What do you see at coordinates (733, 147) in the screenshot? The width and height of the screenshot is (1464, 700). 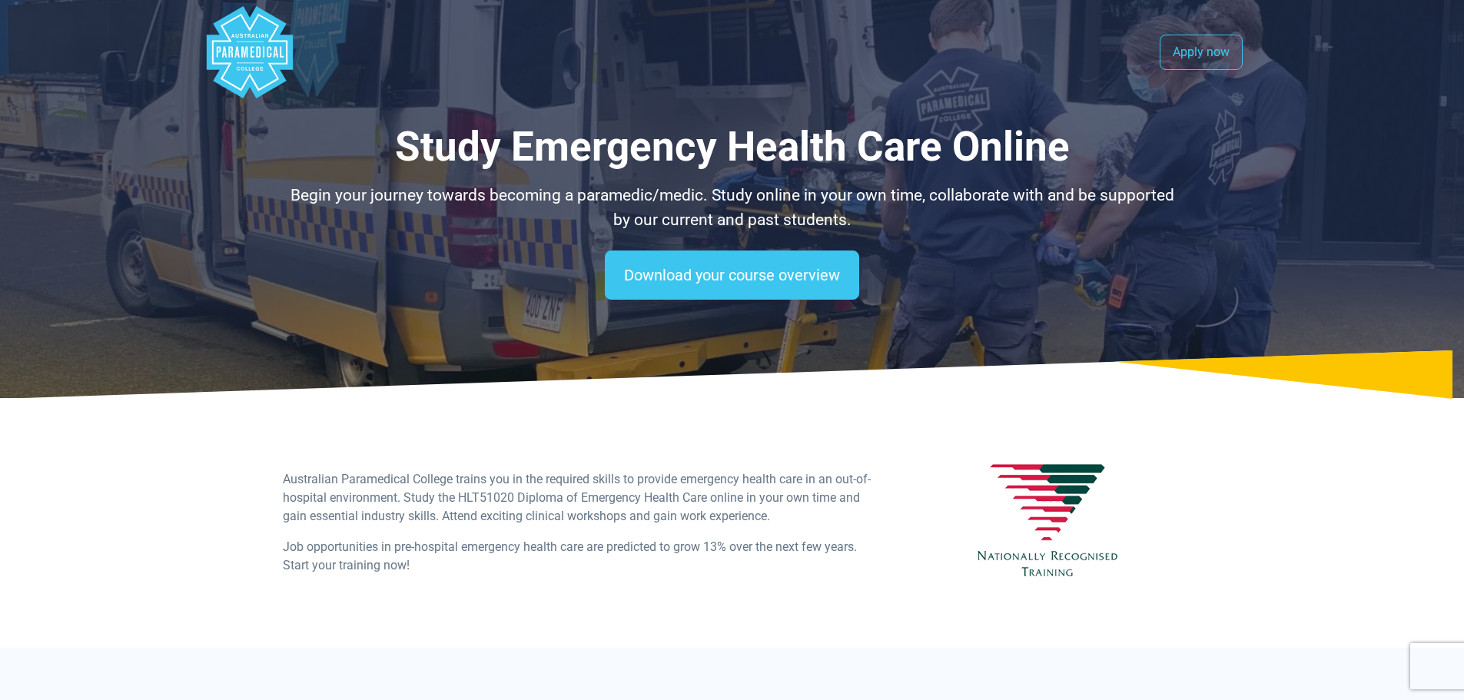 I see `h1: Study Emergency Health Care Online` at bounding box center [733, 147].